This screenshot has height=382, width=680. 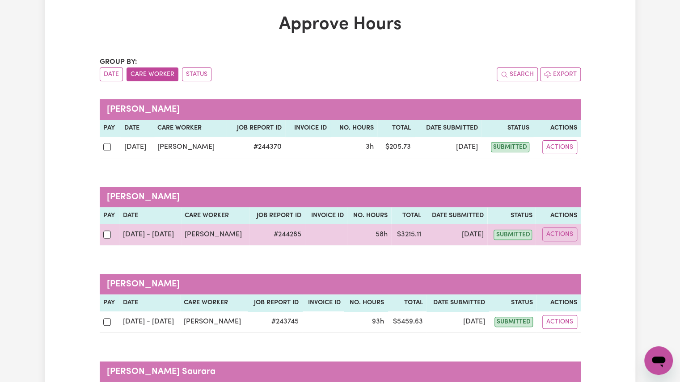 What do you see at coordinates (340, 25) in the screenshot?
I see `h1: Approve Hours` at bounding box center [340, 25].